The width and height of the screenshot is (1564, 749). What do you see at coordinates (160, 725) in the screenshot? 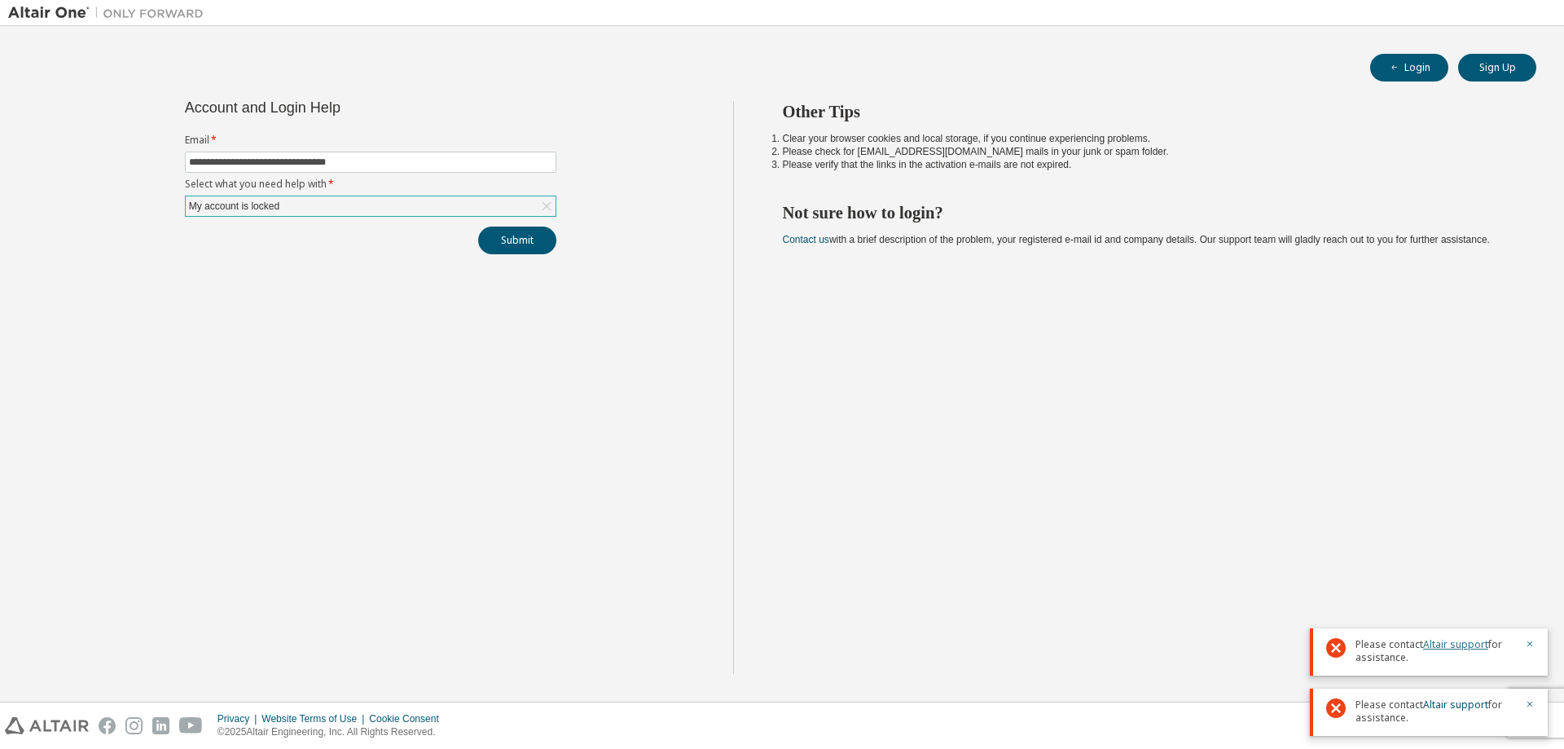
I see `img: linkedin.svg` at bounding box center [160, 725].